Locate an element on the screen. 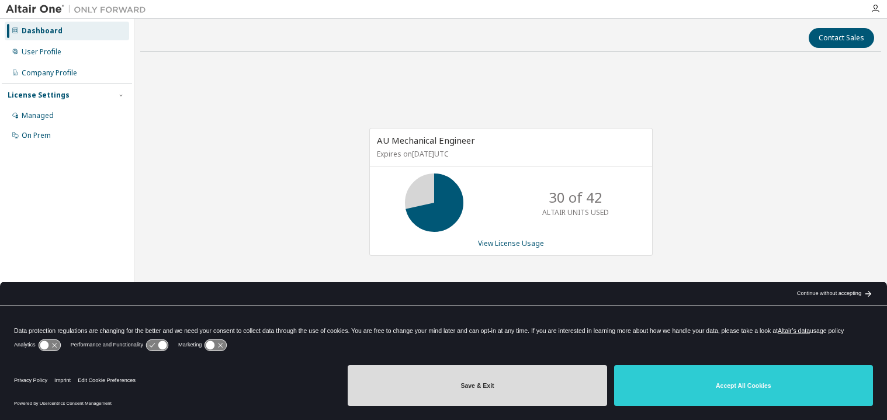 The image size is (887, 420). button: Contact Sales is located at coordinates (841, 38).